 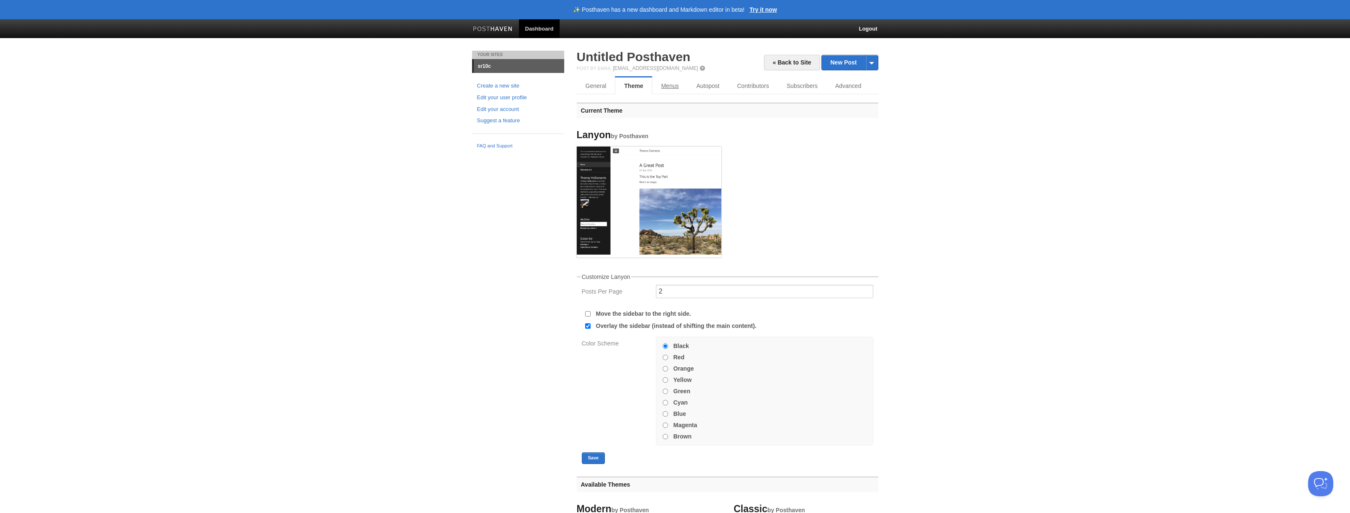 What do you see at coordinates (728, 484) in the screenshot?
I see `h3: Available Themes` at bounding box center [728, 484].